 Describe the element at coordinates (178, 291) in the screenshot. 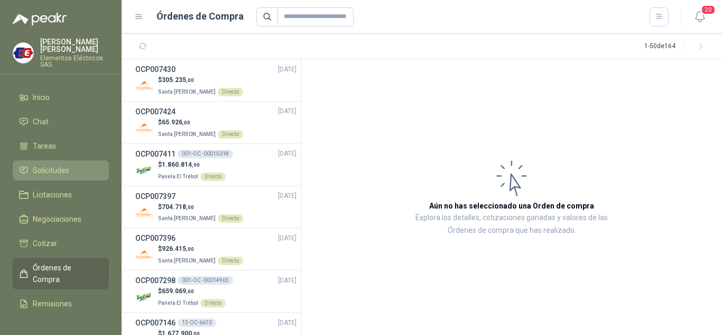

I see `span: 659.069` at that location.